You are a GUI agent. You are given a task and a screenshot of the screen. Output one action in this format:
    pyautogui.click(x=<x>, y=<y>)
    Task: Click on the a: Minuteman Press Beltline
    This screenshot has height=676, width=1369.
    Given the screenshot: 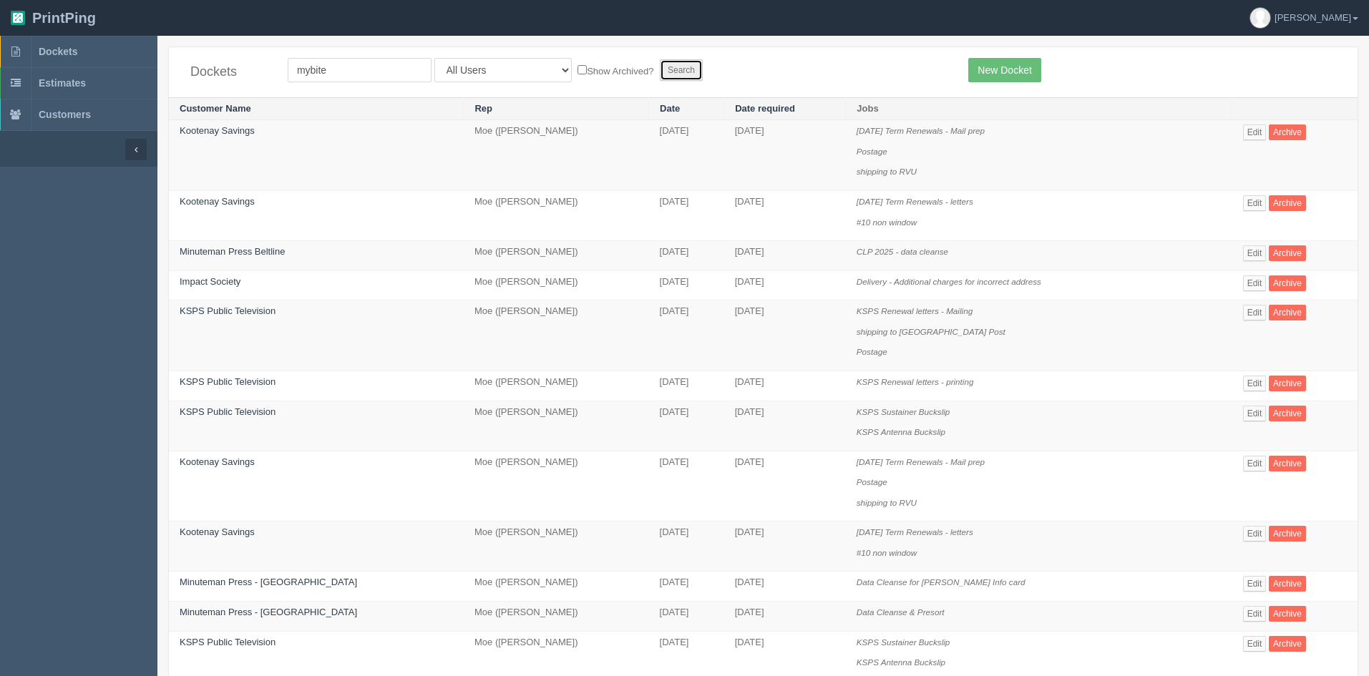 What is the action you would take?
    pyautogui.click(x=232, y=251)
    